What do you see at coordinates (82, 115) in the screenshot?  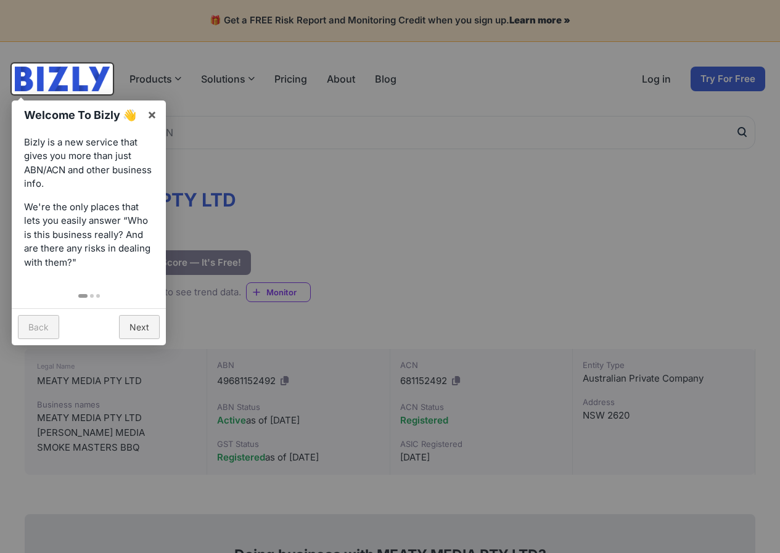 I see `h1: Welcome To Bizly 👋` at bounding box center [82, 115].